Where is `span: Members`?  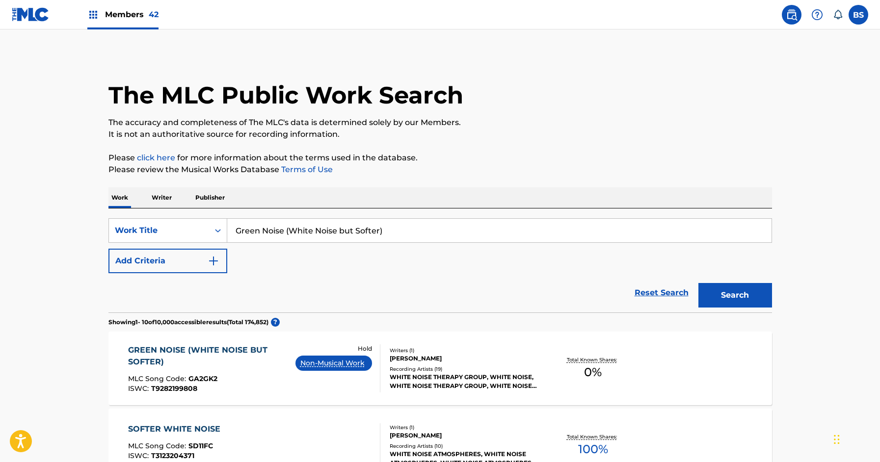
span: Members is located at coordinates (132, 14).